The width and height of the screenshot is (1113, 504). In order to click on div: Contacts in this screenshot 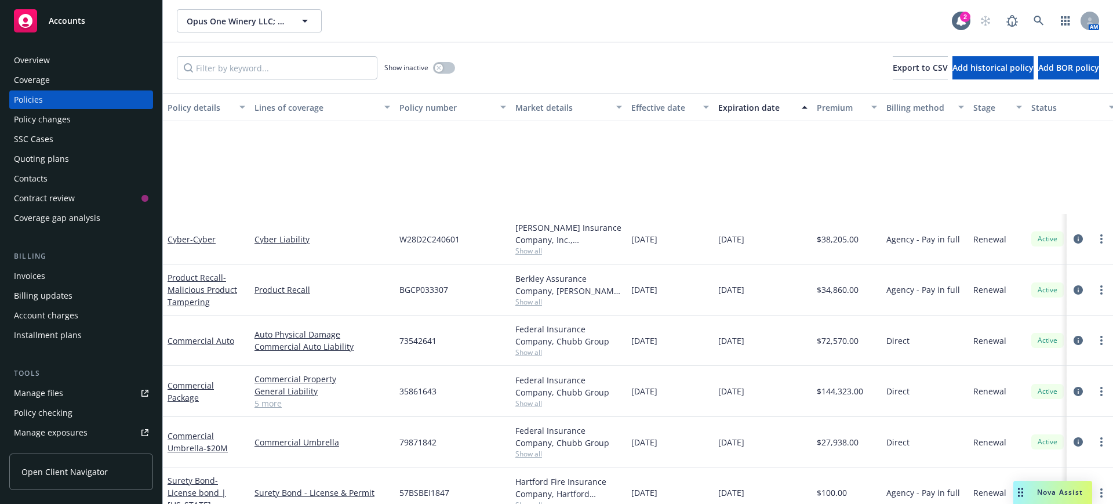, I will do `click(31, 178)`.